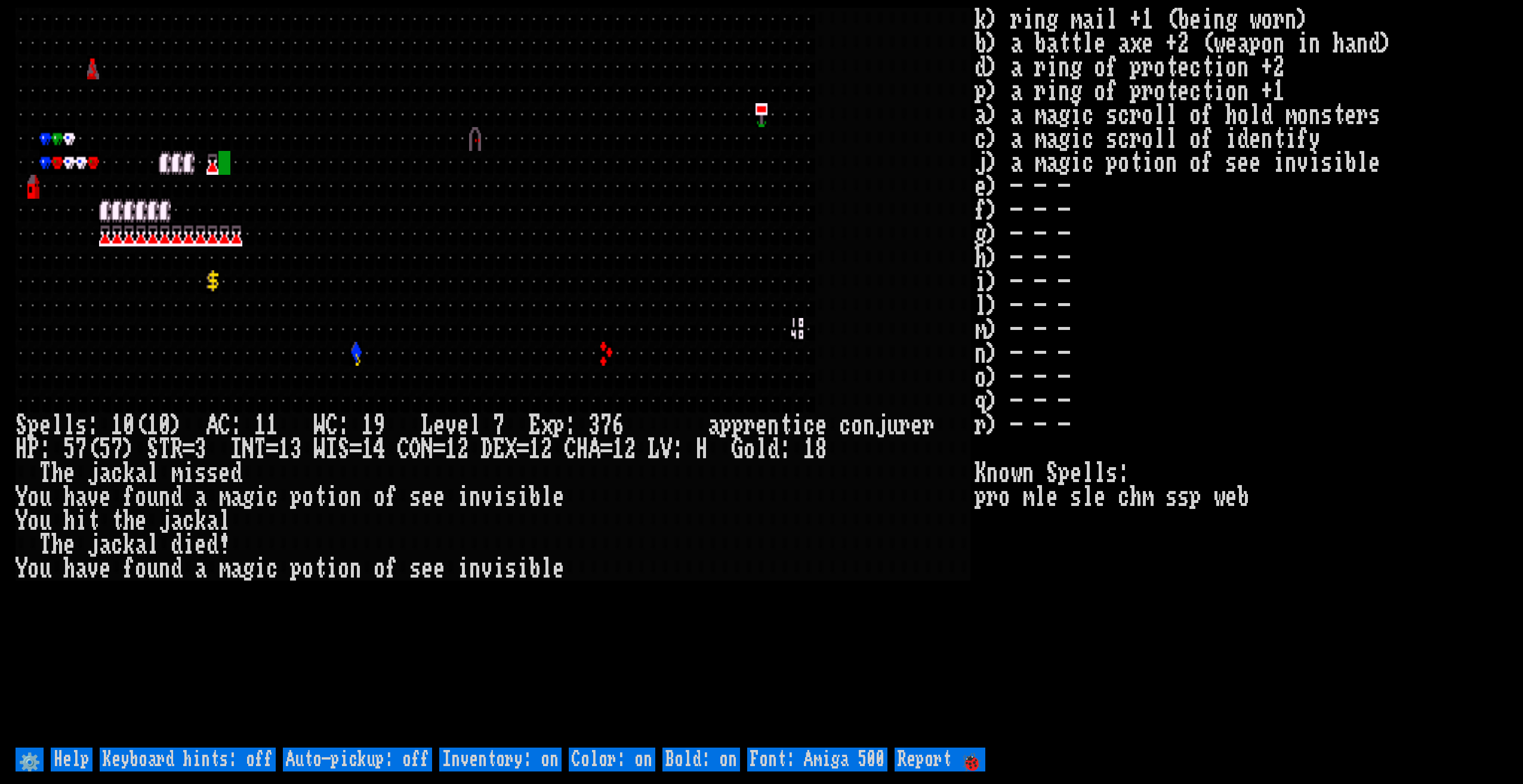 The height and width of the screenshot is (784, 1523). Describe the element at coordinates (379, 449) in the screenshot. I see `div: 4` at that location.